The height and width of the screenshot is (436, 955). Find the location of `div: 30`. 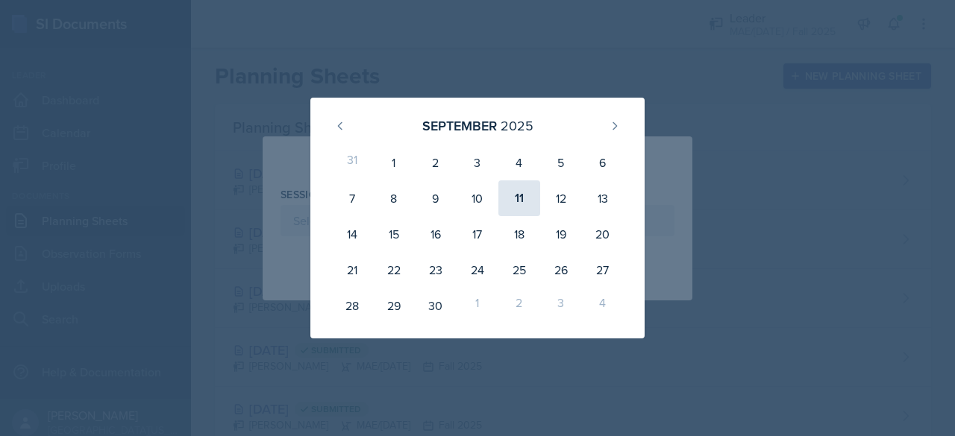

div: 30 is located at coordinates (436, 306).